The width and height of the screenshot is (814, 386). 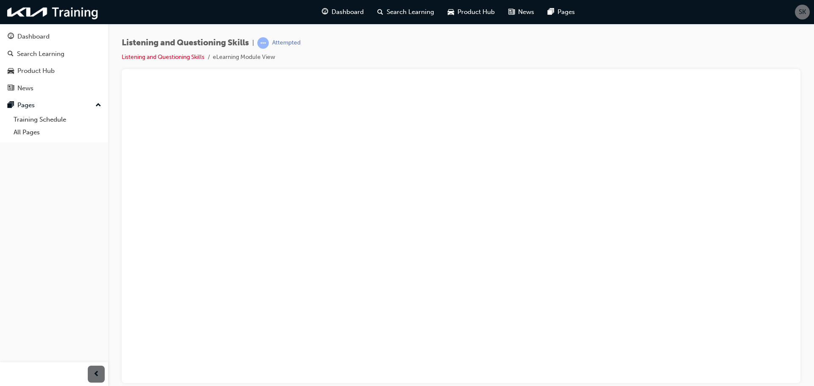 I want to click on span: learningRecordVerb_ATTEMPT-icon, so click(x=263, y=43).